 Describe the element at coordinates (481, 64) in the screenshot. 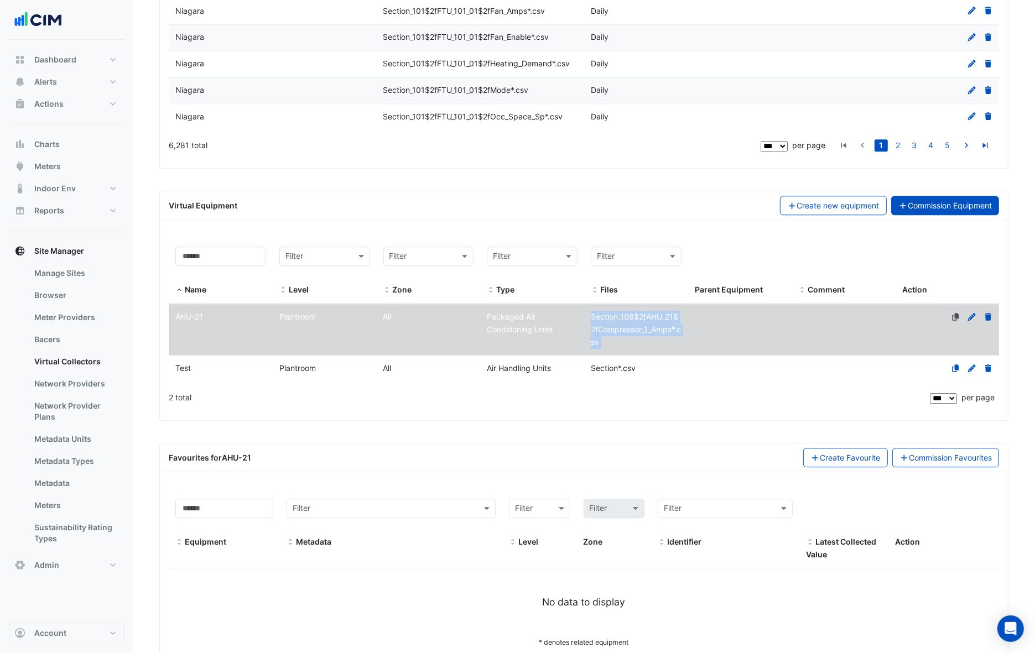

I see `div: Section_101$2fFTU_101_01$2fHeating_Demand*.csv` at that location.